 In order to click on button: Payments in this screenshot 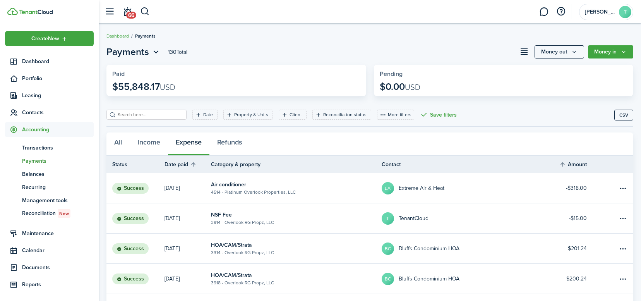, I will do `click(134, 52)`.